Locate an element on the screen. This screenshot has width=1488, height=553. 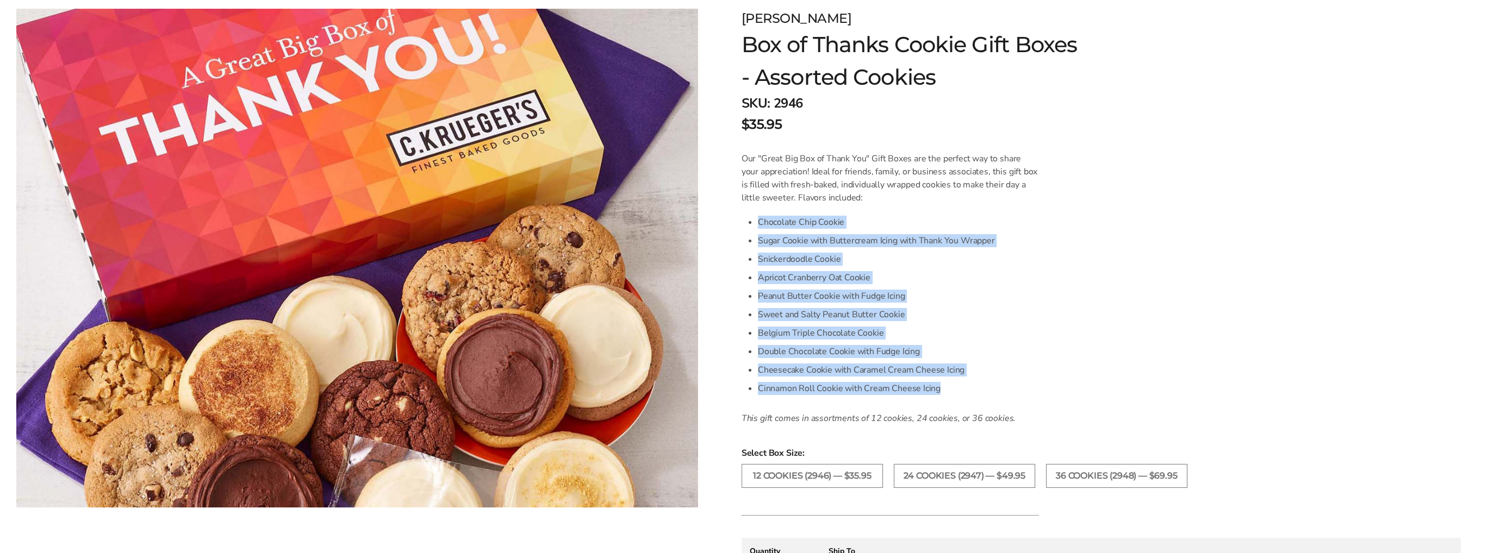
li: Sugar Cookie with Buttercream Icing with Thank You Wrapper is located at coordinates (898, 241).